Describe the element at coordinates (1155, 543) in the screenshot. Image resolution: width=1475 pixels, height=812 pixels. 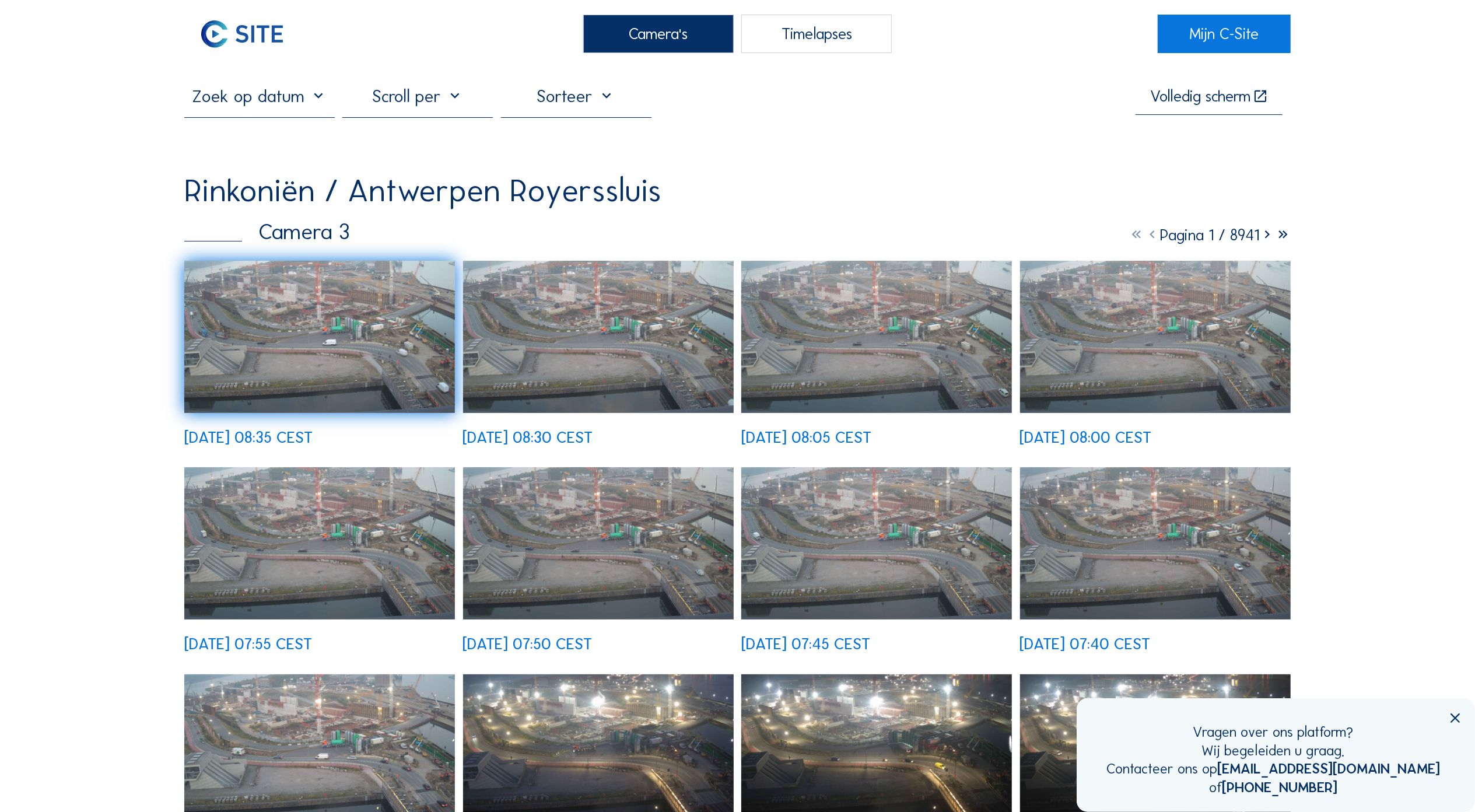
I see `img: image_53475743` at that location.